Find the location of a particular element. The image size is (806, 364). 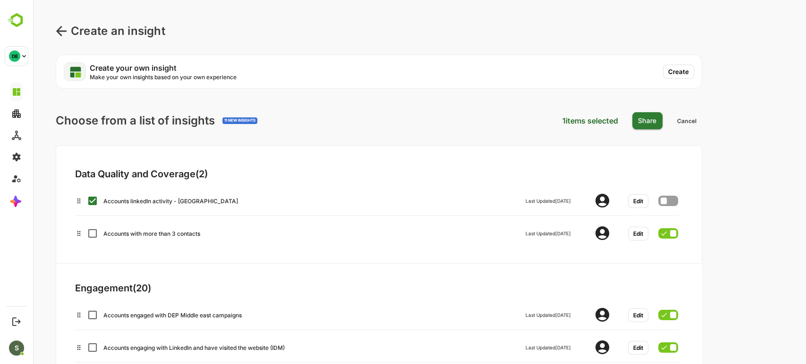

img: BambooboxLogoMark.f1c84d78b4c51b1a7b5f700c9845e183.svg is located at coordinates (17, 20).